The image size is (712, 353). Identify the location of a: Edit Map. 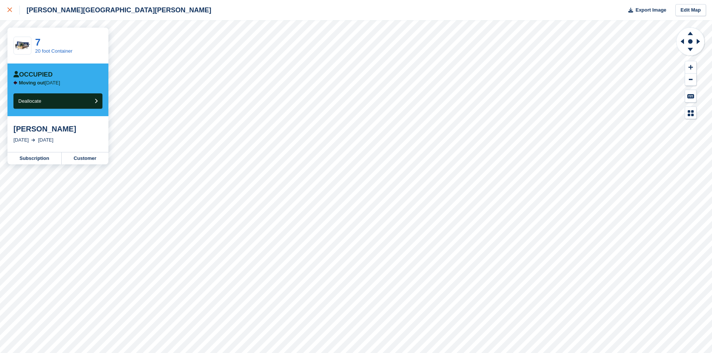
(691, 10).